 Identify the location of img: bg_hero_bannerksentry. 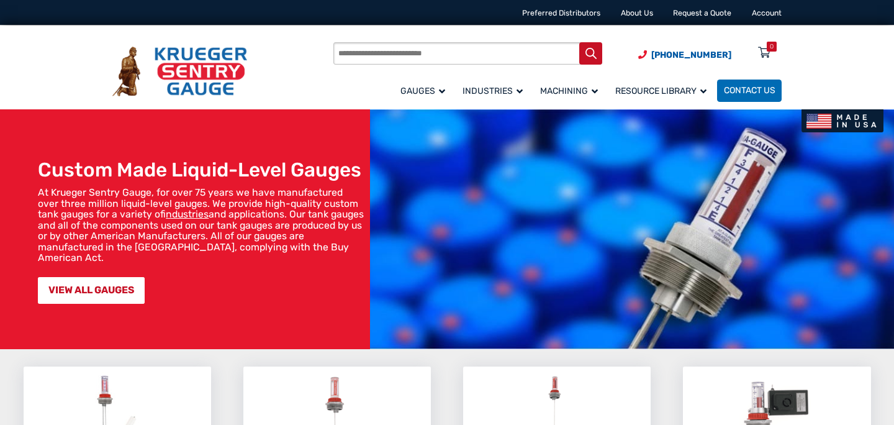
(632, 229).